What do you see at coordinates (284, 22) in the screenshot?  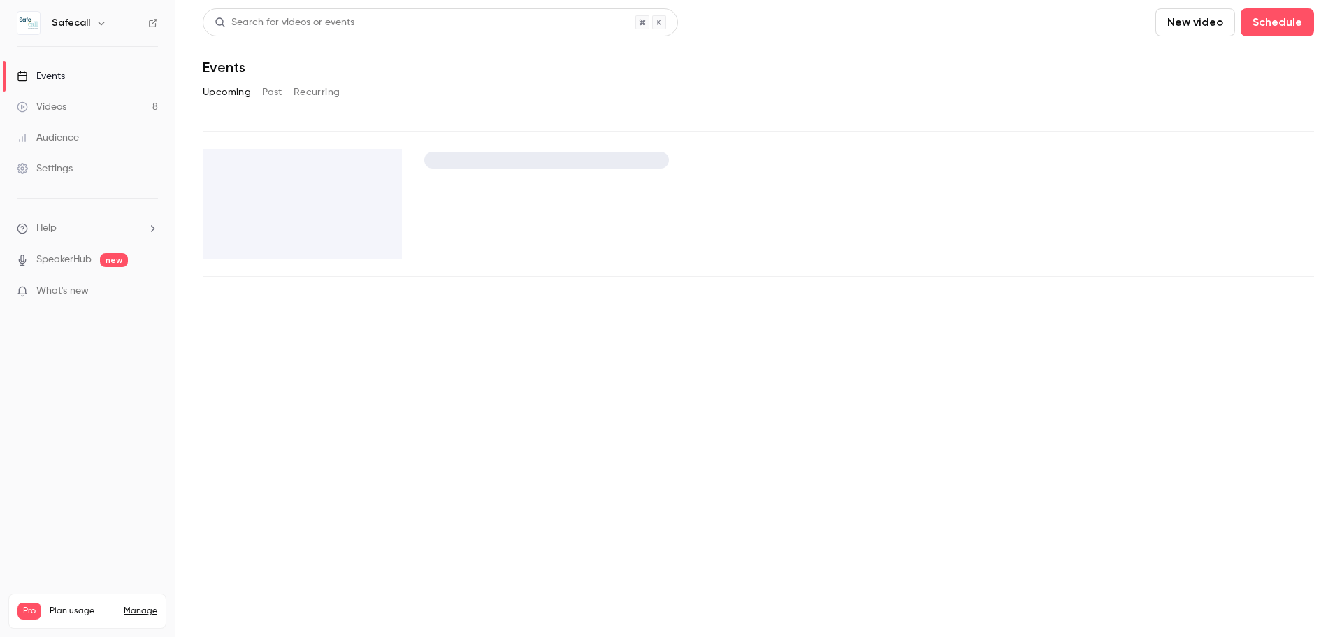 I see `div: Search for videos or events` at bounding box center [284, 22].